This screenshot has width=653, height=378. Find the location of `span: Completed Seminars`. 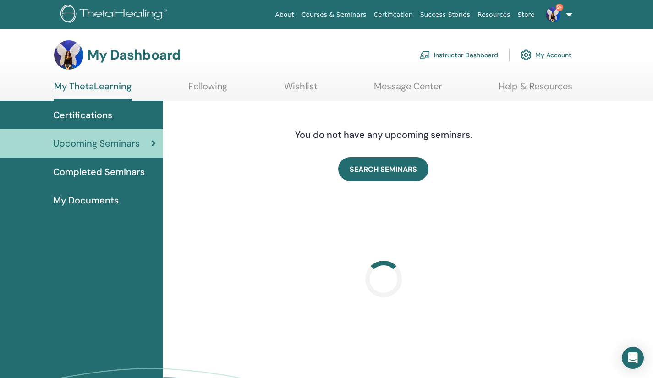

span: Completed Seminars is located at coordinates (99, 172).